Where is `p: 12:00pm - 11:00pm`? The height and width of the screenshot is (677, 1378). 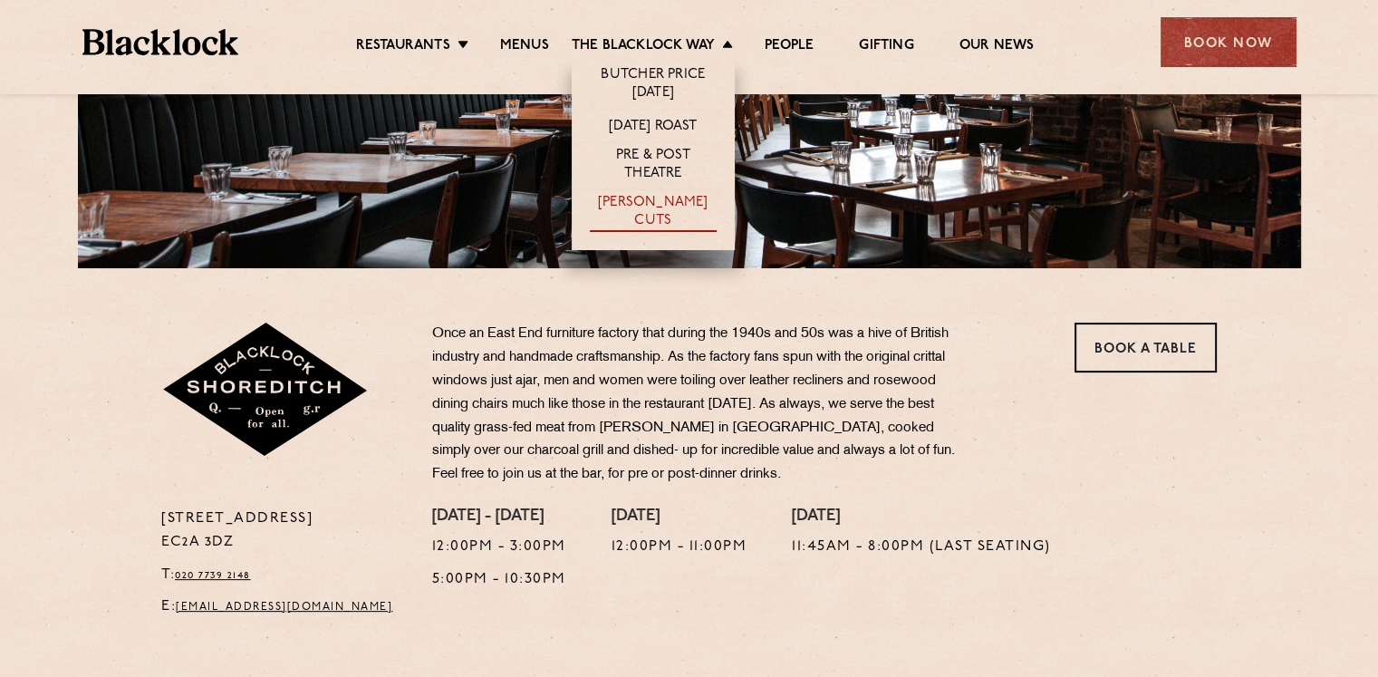 p: 12:00pm - 11:00pm is located at coordinates (679, 547).